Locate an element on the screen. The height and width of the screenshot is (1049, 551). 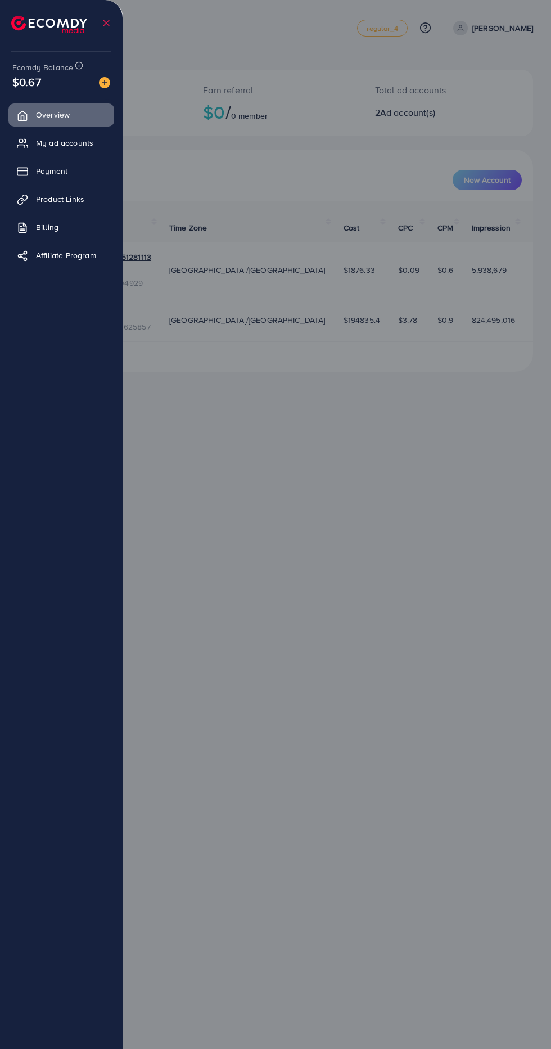
span: Product Links is located at coordinates (60, 199).